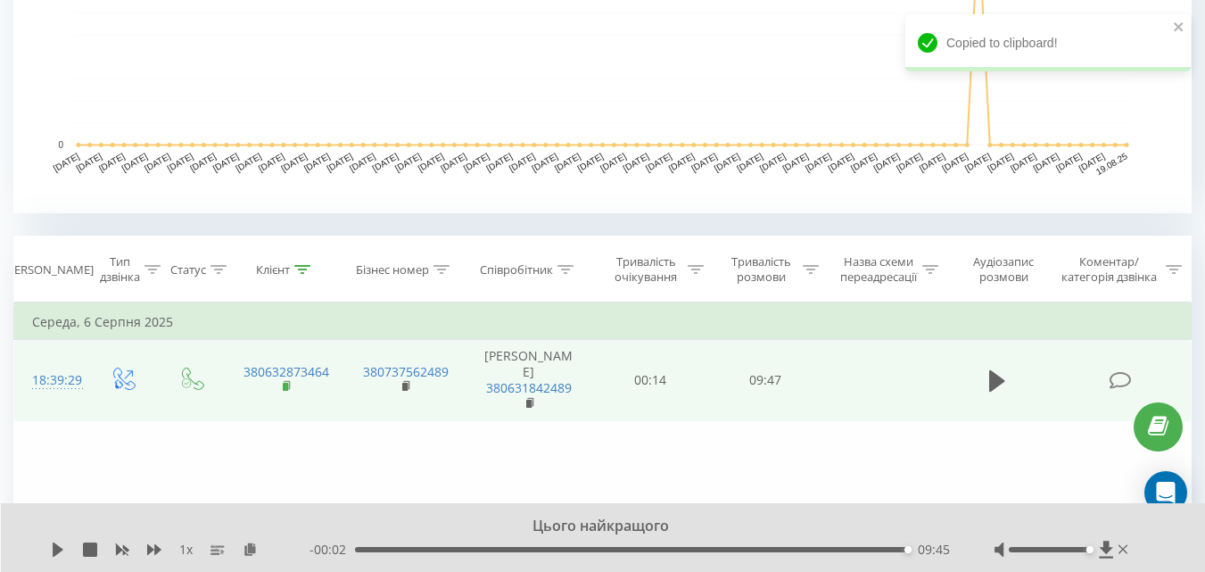 The height and width of the screenshot is (572, 1205). What do you see at coordinates (603, 322) in the screenshot?
I see `td: Середа, 6 Серпня 2025` at bounding box center [603, 322].